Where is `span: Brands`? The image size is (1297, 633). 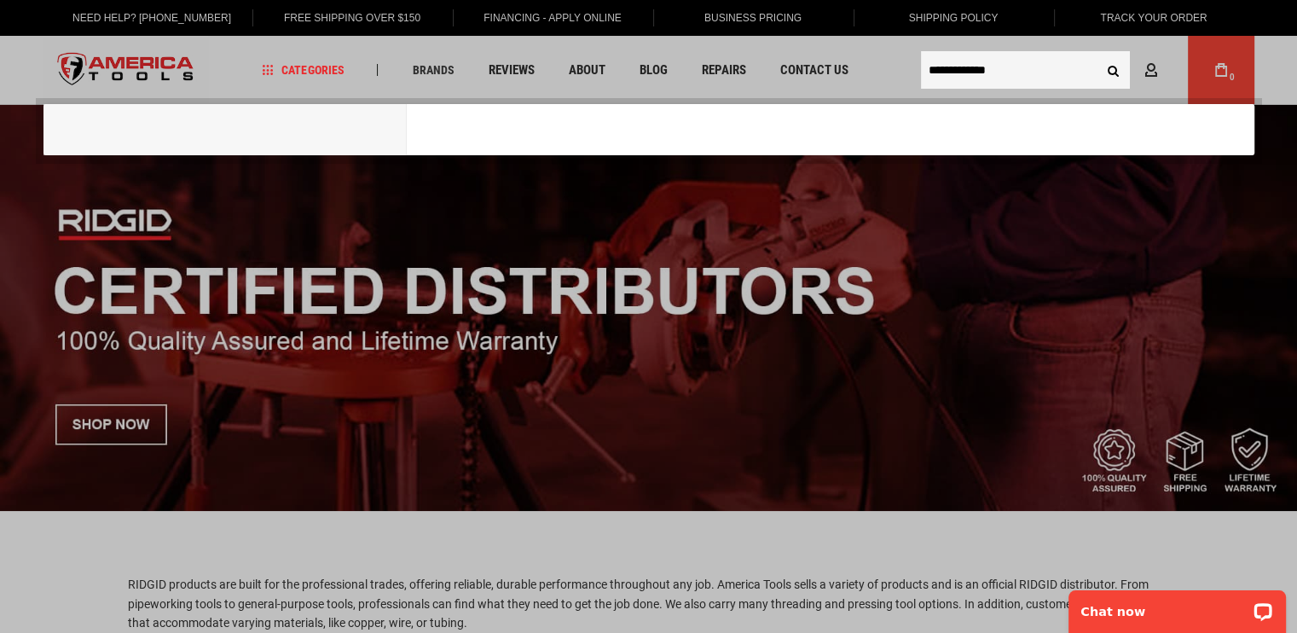 span: Brands is located at coordinates (432, 70).